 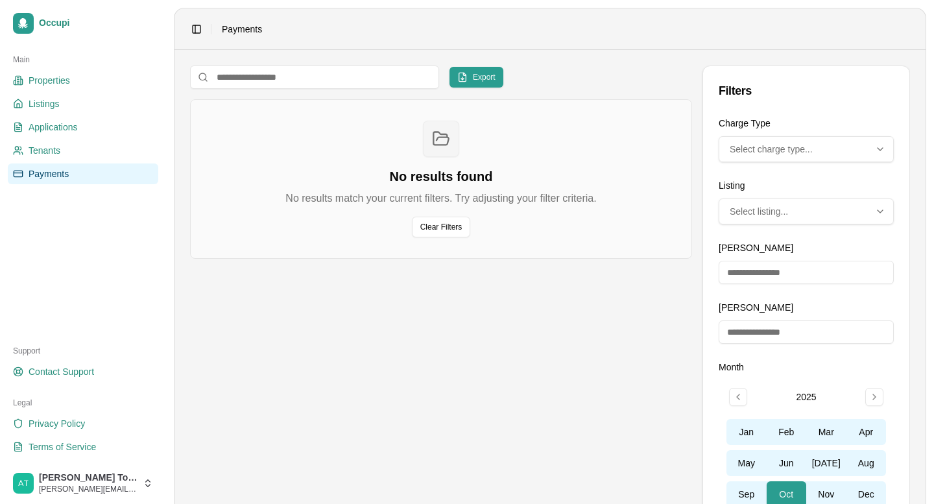 What do you see at coordinates (83, 372) in the screenshot?
I see `a: Contact Support` at bounding box center [83, 372].